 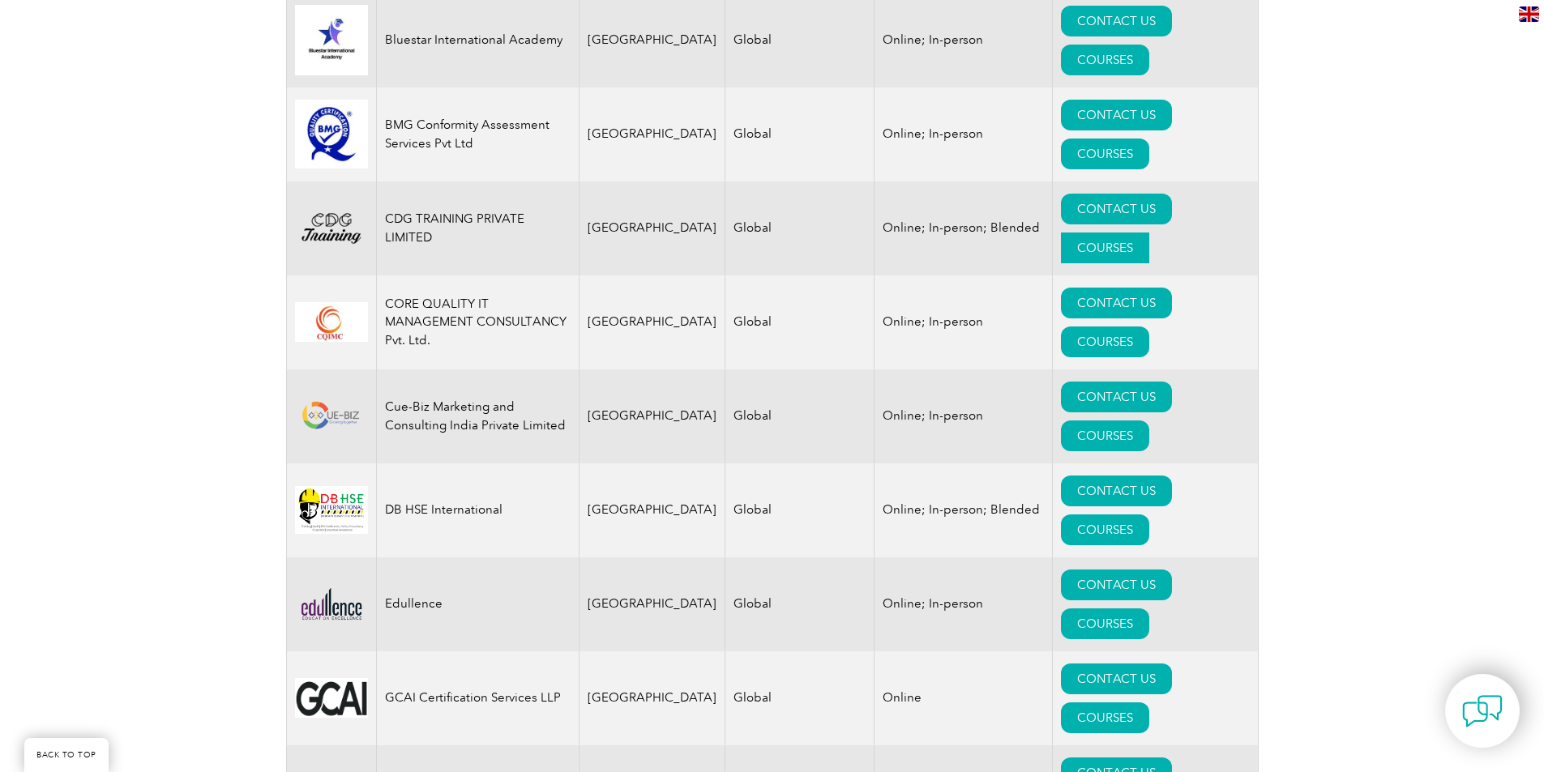 I want to click on td: CDG TRAINING PRIVATE LIMITED, so click(x=477, y=229).